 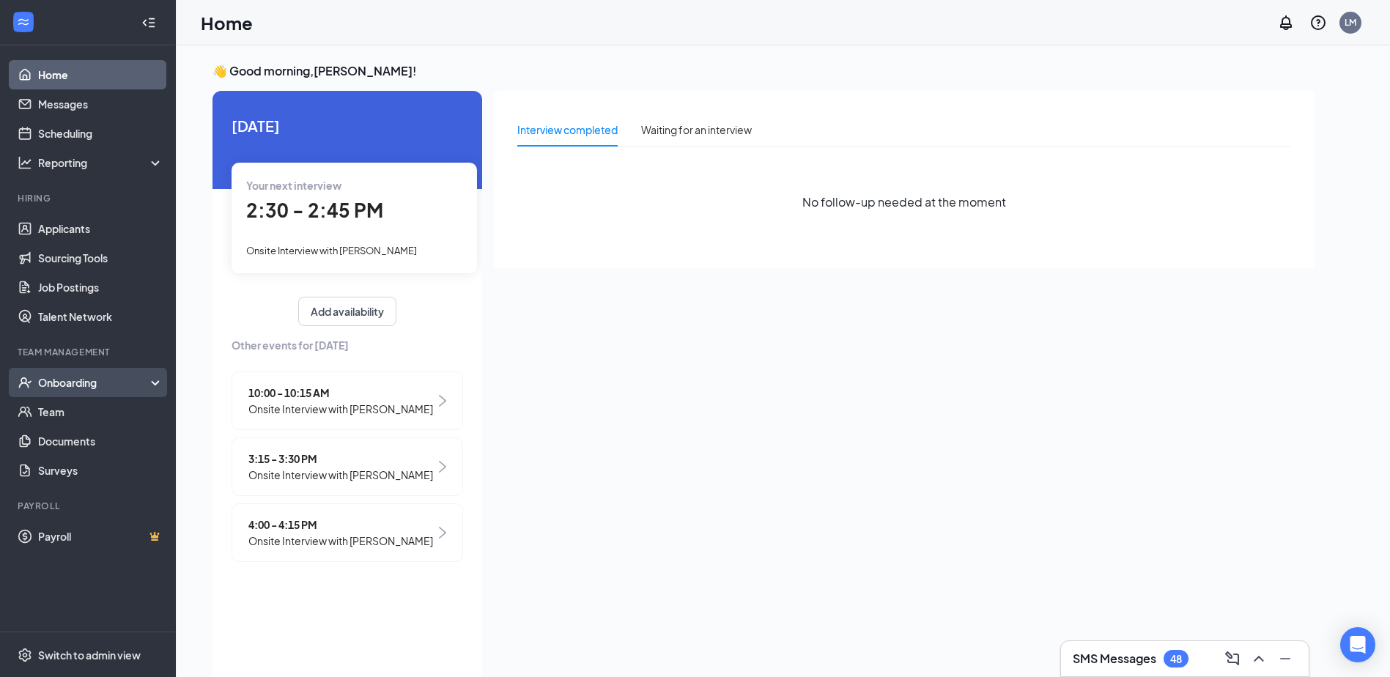 I want to click on svg: ComposeMessage, so click(x=1232, y=659).